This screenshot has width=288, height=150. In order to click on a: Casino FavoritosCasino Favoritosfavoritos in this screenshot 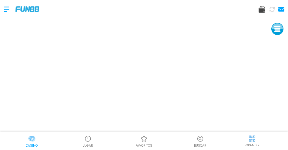, I will do `click(144, 140)`.